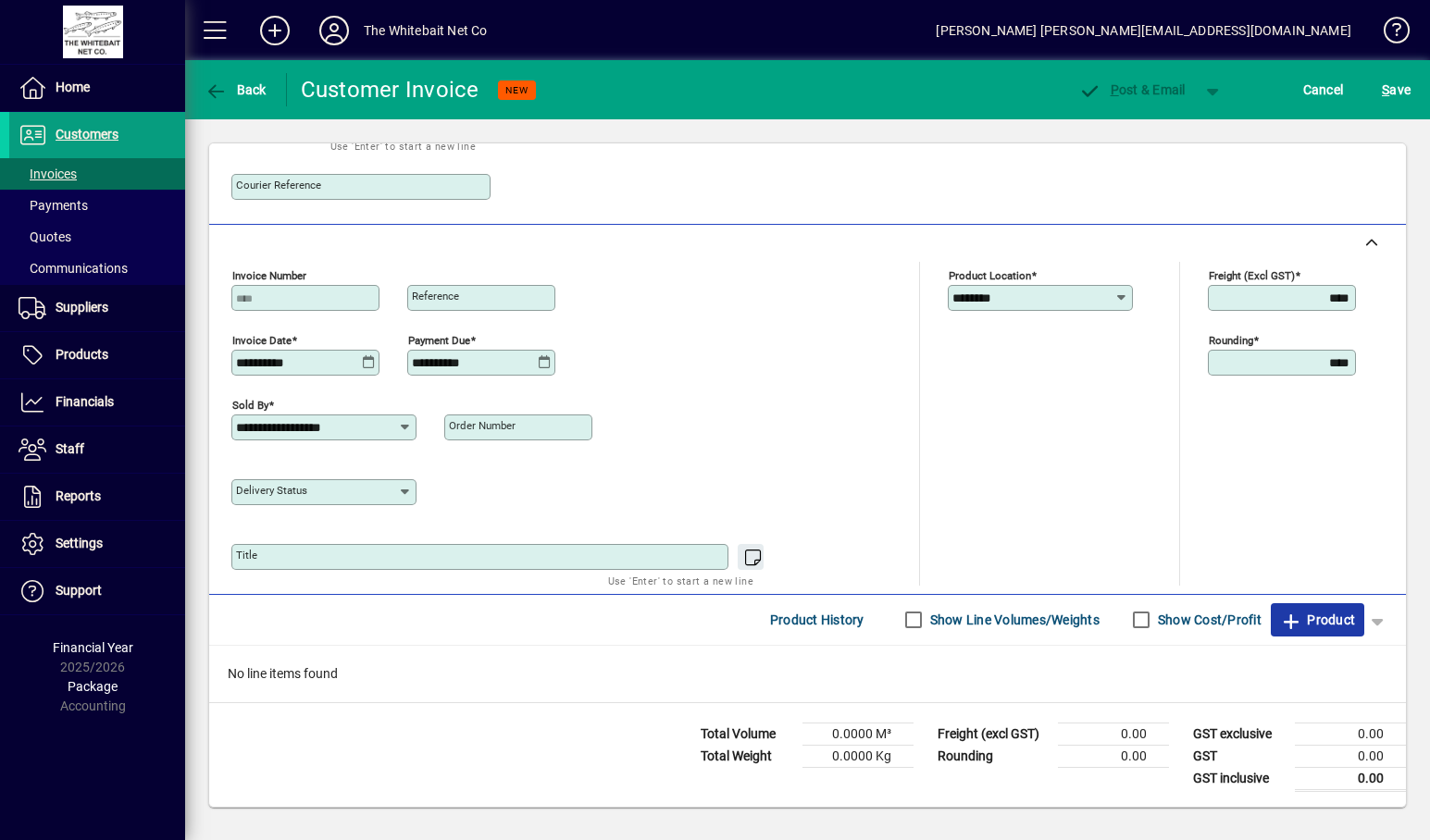 The width and height of the screenshot is (1430, 840). What do you see at coordinates (516, 90) in the screenshot?
I see `span: NEW` at bounding box center [516, 90].